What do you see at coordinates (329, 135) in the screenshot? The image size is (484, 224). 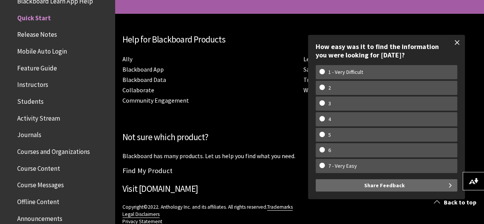 I see `w-span: 5` at bounding box center [329, 135].